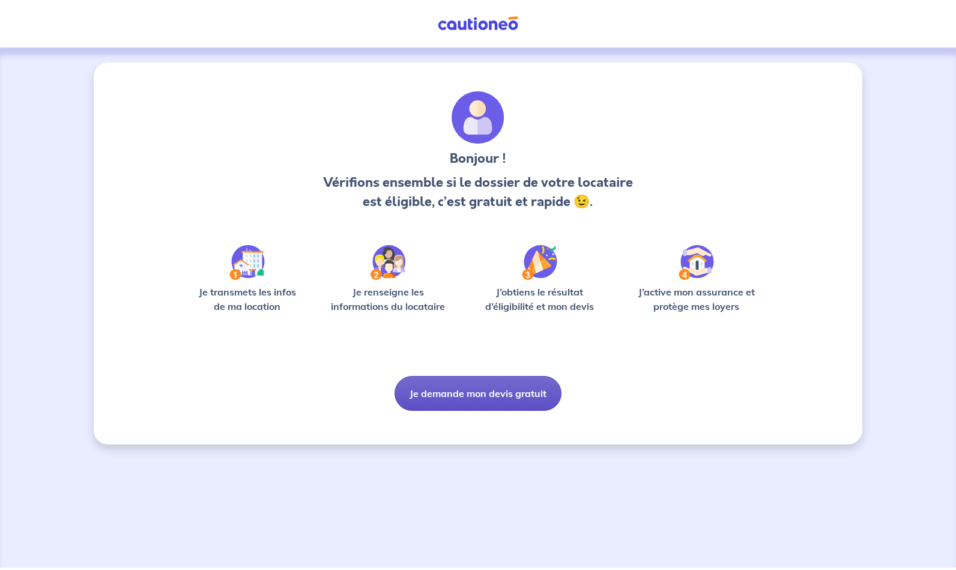 This screenshot has height=570, width=956. Describe the element at coordinates (540, 299) in the screenshot. I see `p: J’obtiens le résultat d’éligibilité et mon devis` at that location.